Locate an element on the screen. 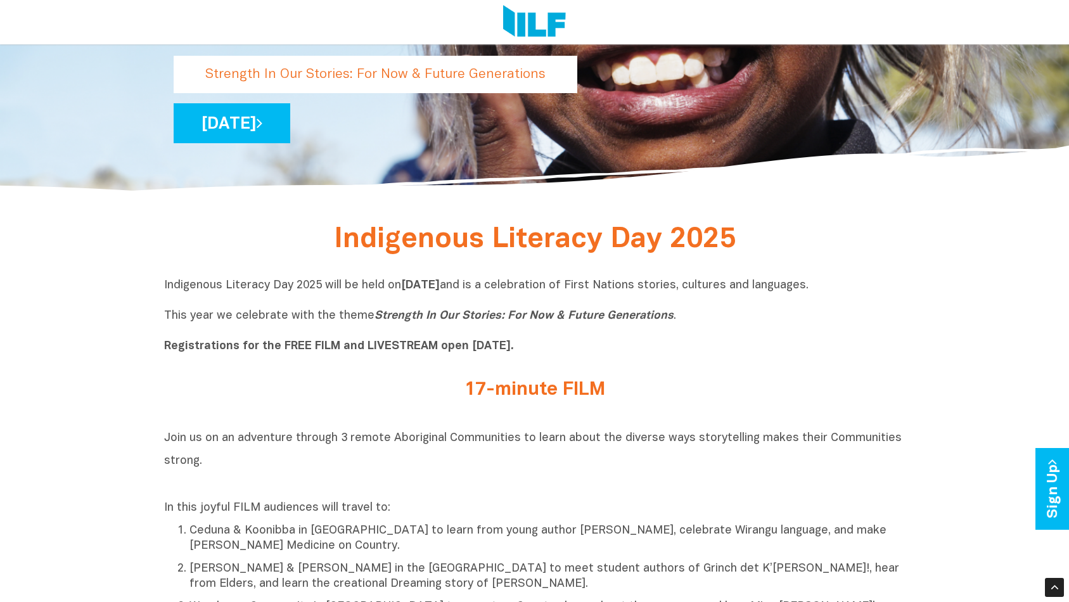 The image size is (1069, 602). p: Strength In Our Stories: For Now & Future Generations is located at coordinates (375, 74).